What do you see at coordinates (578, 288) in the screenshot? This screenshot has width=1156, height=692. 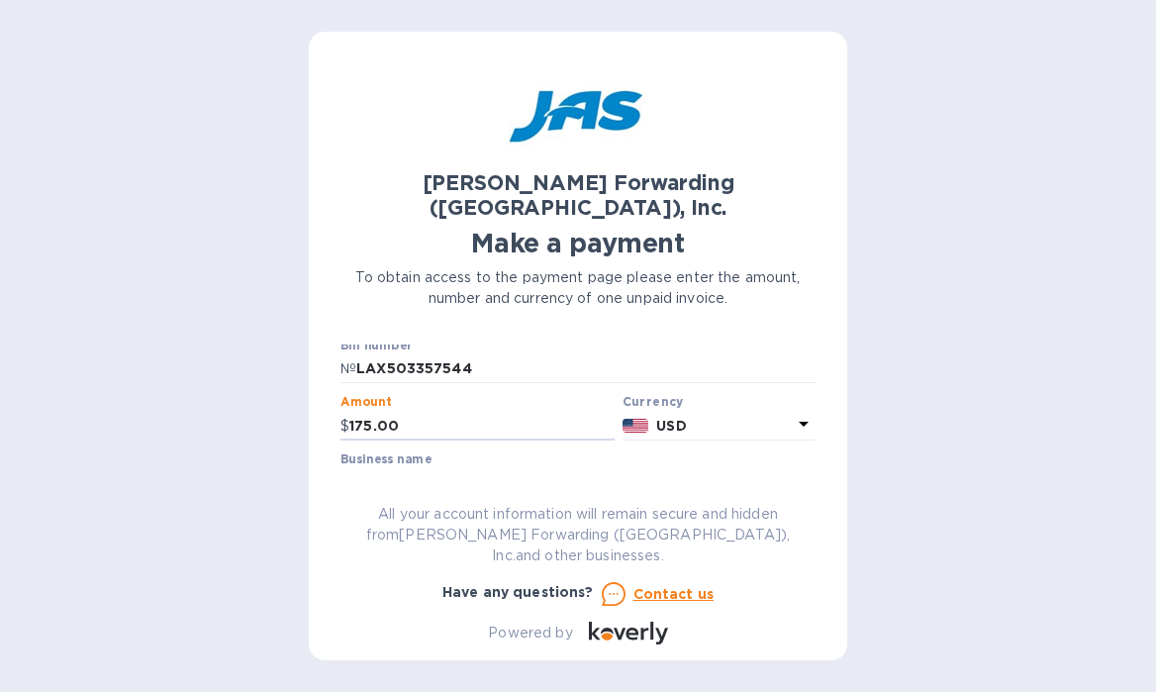 I see `p: To obtain access to the payment page please enter the amount, number and currency of one unpaid i...` at bounding box center [578, 288].